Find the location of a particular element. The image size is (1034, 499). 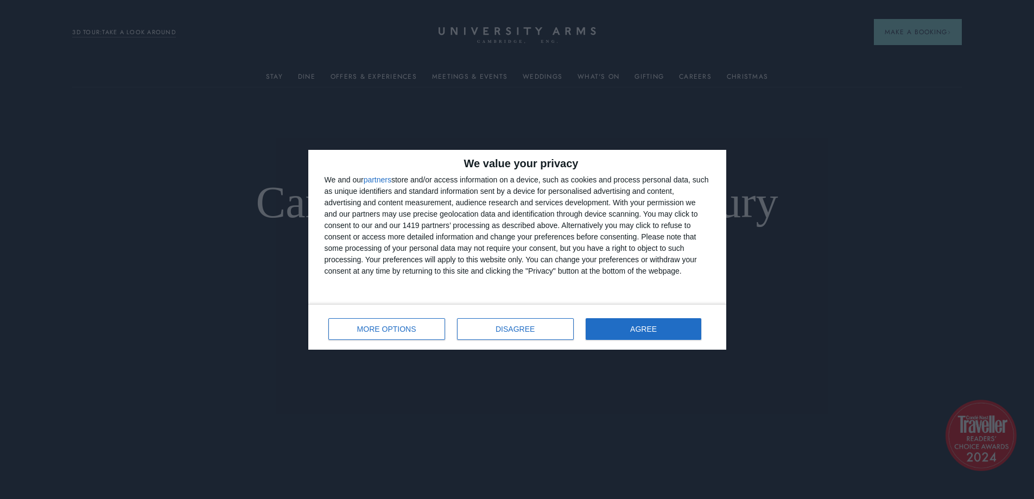

button: MORE OPTIONS is located at coordinates (387, 329).